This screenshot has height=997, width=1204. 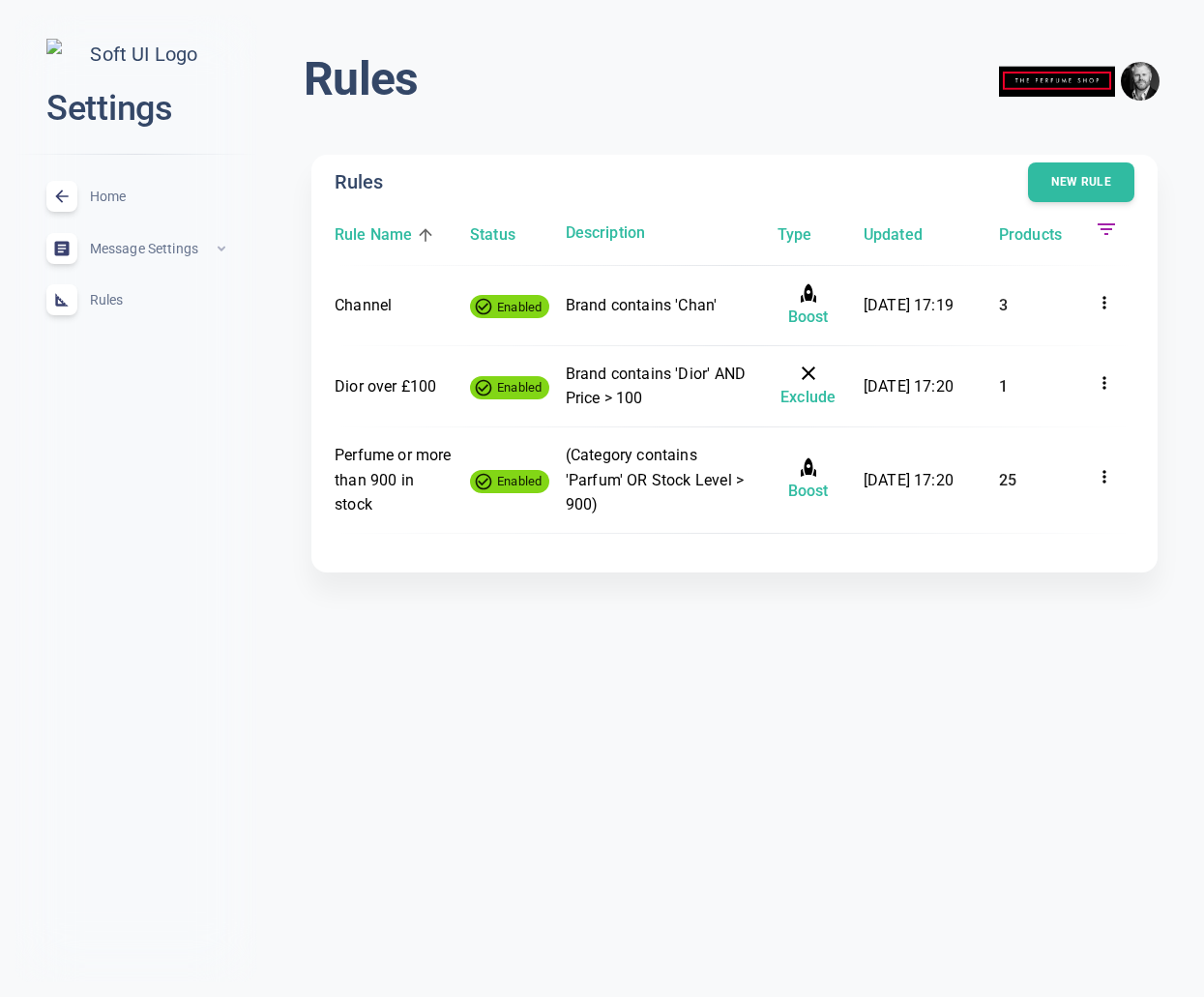 I want to click on p: Perfume or more than 900 in stock, so click(x=394, y=480).